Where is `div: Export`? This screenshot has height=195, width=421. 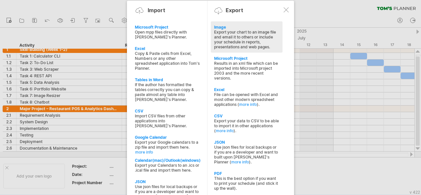 div: Export is located at coordinates (234, 10).